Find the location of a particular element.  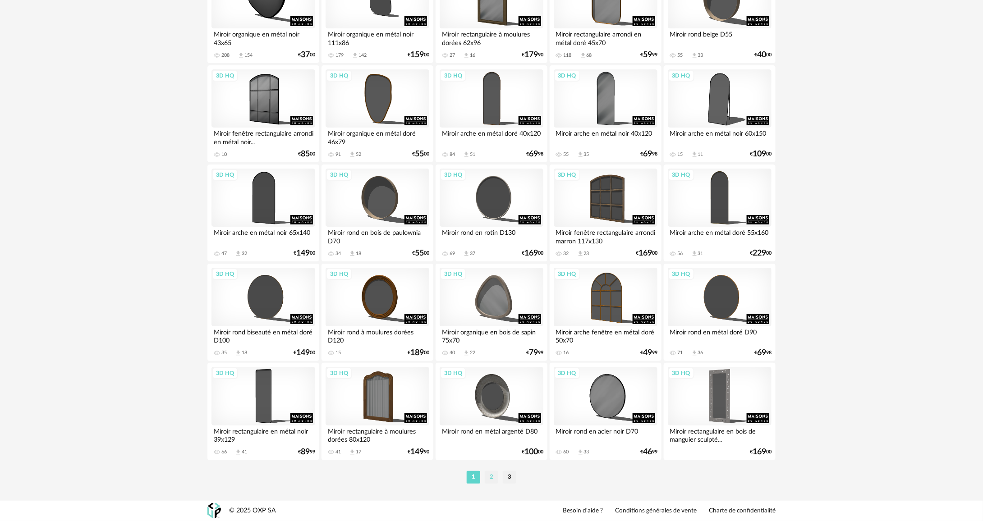

a: 3D HQ Miroir arche en métal doré 55x160 56 Download icon 31 €22900 is located at coordinates (720, 213).